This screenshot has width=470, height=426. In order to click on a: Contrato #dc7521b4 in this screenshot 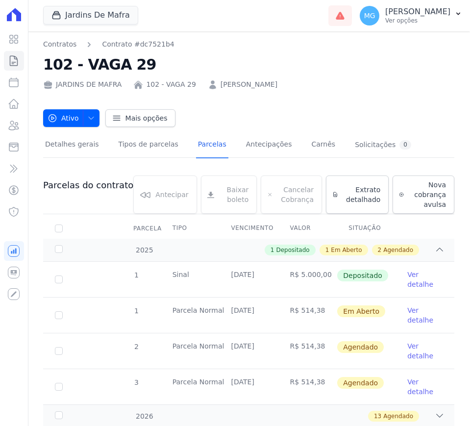, I will do `click(138, 44)`.